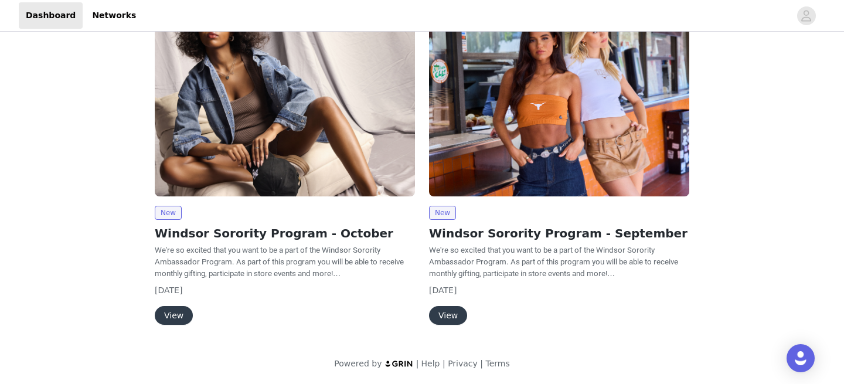 Image resolution: width=844 pixels, height=384 pixels. Describe the element at coordinates (431, 363) in the screenshot. I see `a: Help` at that location.